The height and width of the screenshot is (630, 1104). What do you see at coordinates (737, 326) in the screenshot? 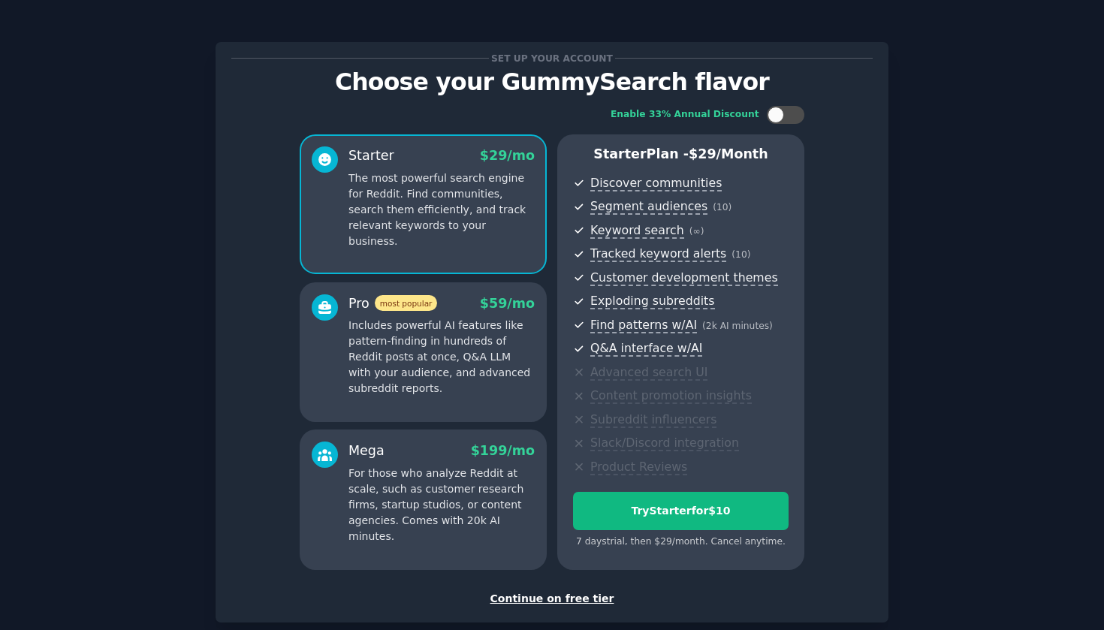
I see `span: ( 2k AI minutes )` at bounding box center [737, 326].